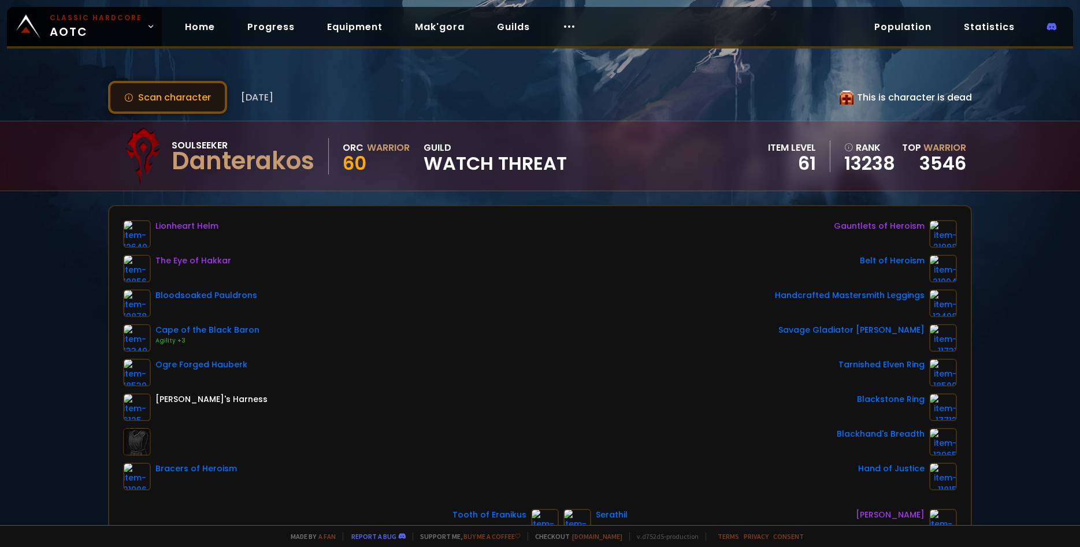 Image resolution: width=1080 pixels, height=547 pixels. Describe the element at coordinates (934, 147) in the screenshot. I see `div: Top` at that location.